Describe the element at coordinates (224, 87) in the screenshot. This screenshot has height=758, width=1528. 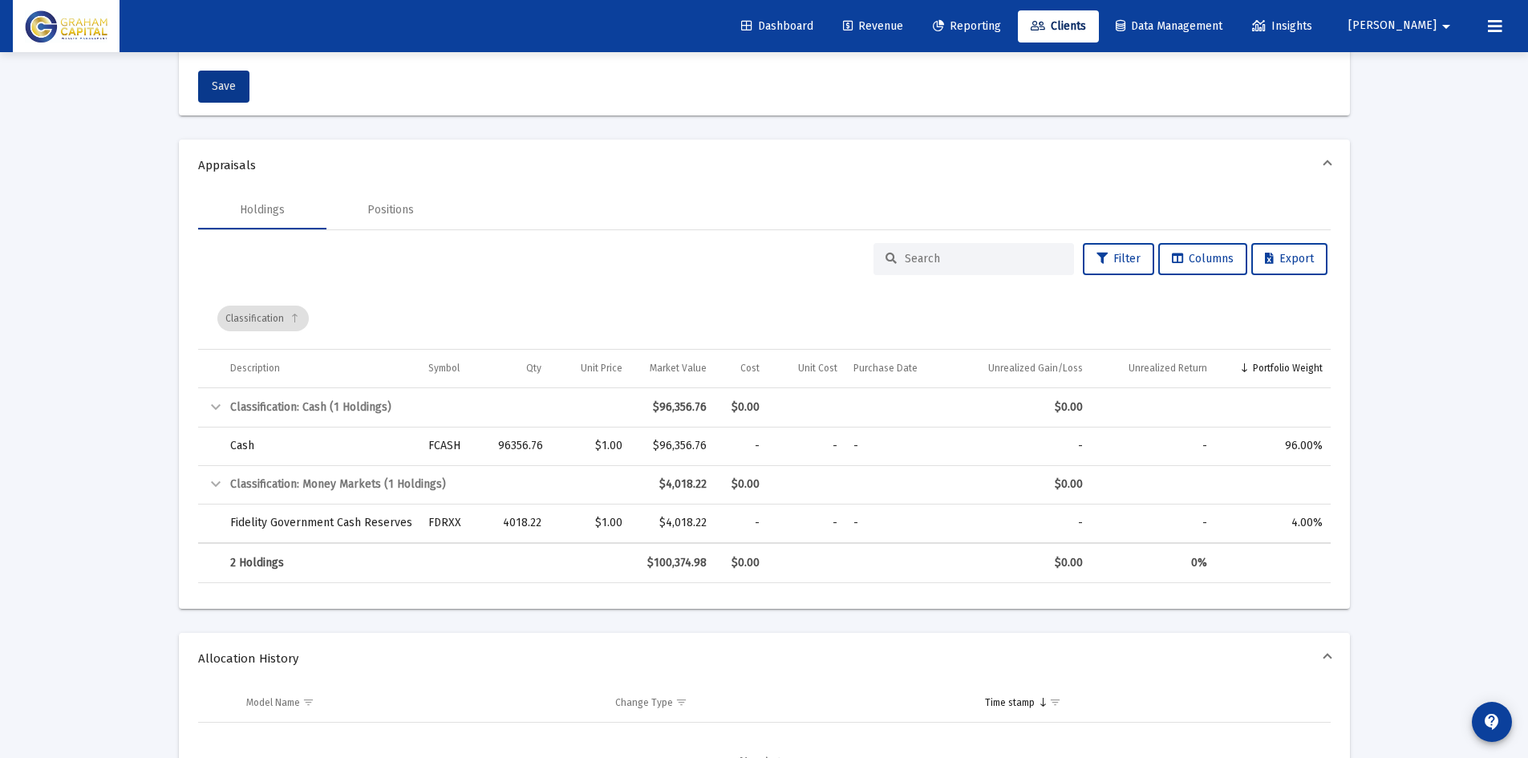
I see `button: Save` at that location.